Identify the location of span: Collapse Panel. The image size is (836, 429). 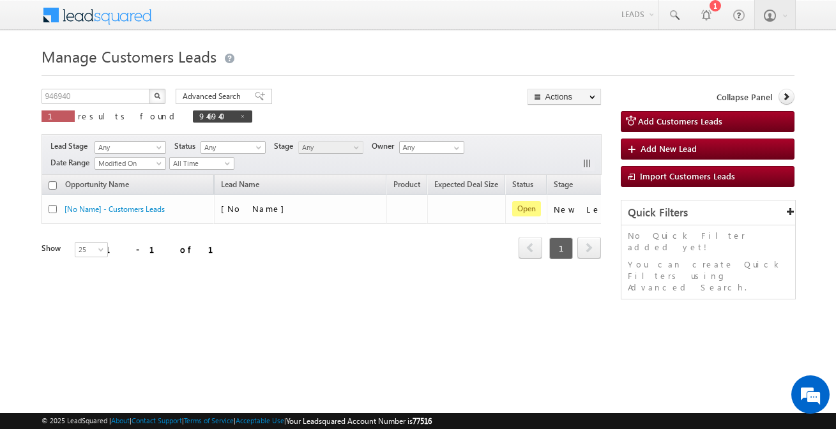
(744, 97).